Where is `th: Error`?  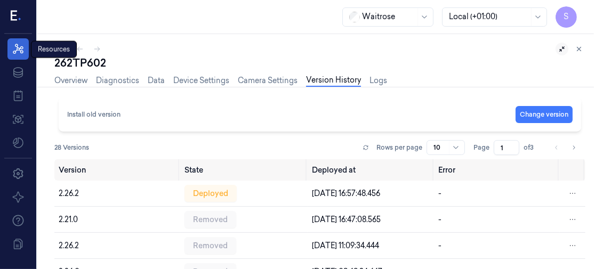 th: Error is located at coordinates (497, 170).